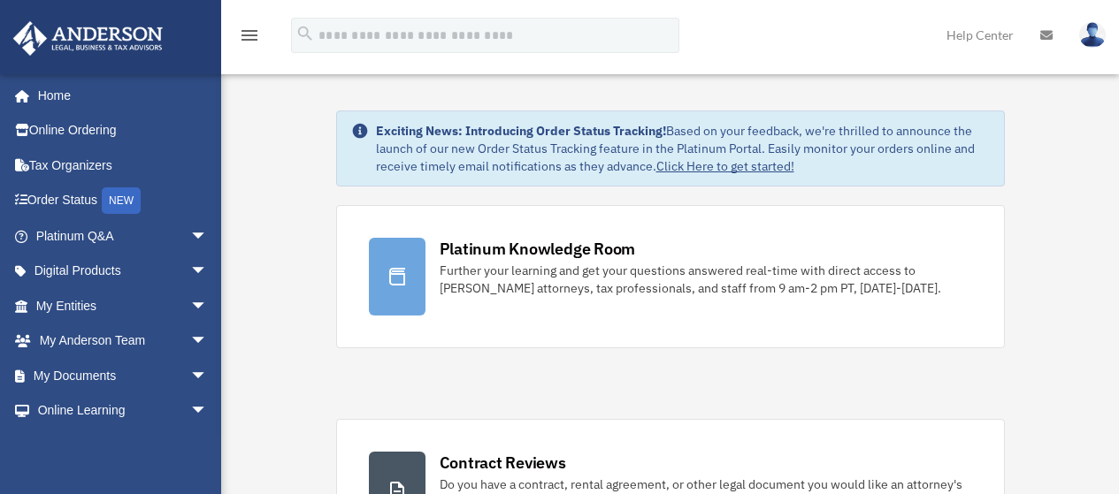 The width and height of the screenshot is (1119, 494). What do you see at coordinates (725, 166) in the screenshot?
I see `a: Click Here to get started!` at bounding box center [725, 166].